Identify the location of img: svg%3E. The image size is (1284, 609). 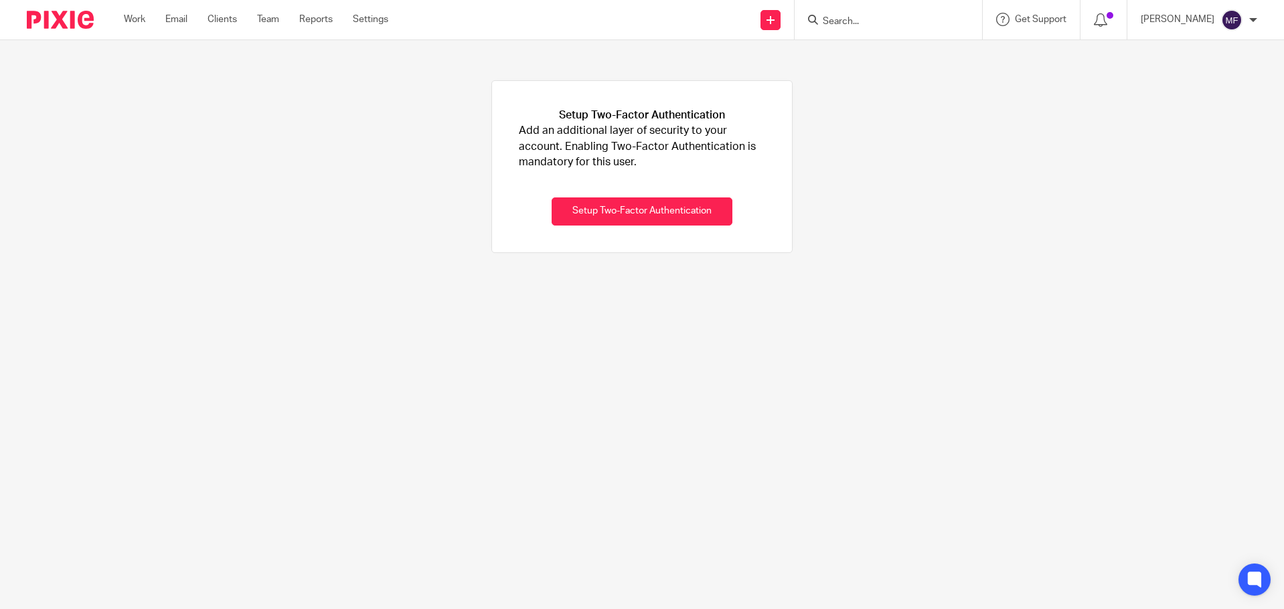
(1231, 20).